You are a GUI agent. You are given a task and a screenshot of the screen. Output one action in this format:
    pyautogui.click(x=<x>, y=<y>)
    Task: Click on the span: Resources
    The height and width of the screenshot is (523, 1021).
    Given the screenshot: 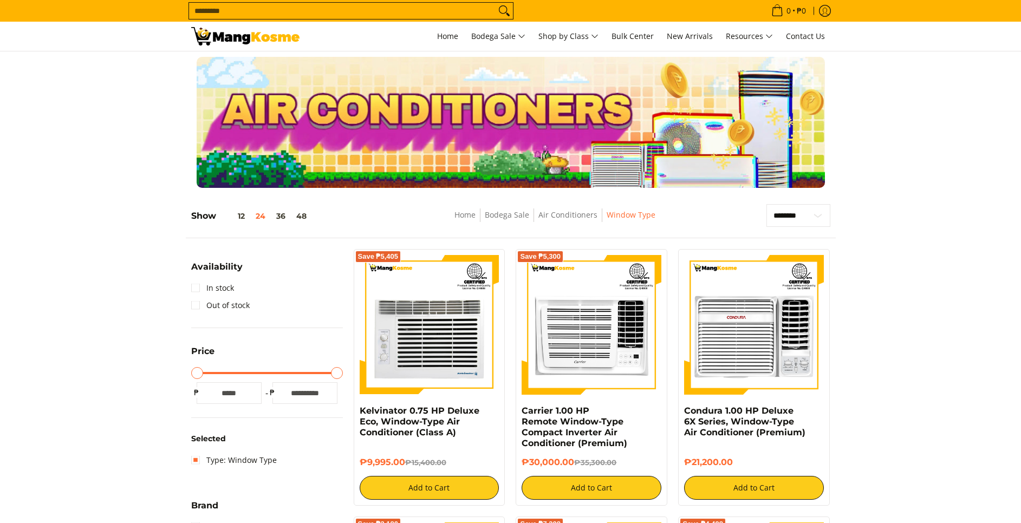 What is the action you would take?
    pyautogui.click(x=749, y=36)
    